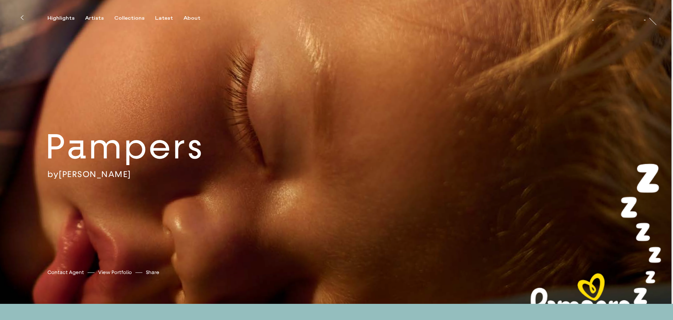 Image resolution: width=673 pixels, height=320 pixels. What do you see at coordinates (197, 18) in the screenshot?
I see `button: About` at bounding box center [197, 18].